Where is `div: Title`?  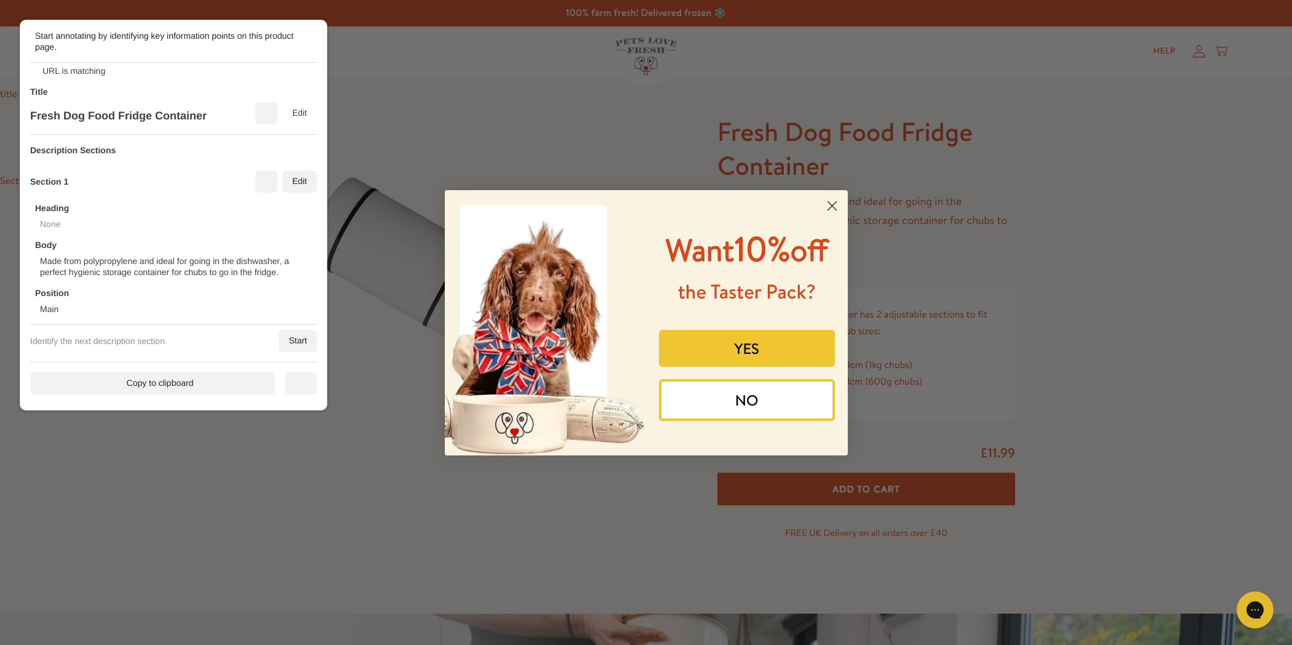
div: Title is located at coordinates (39, 92).